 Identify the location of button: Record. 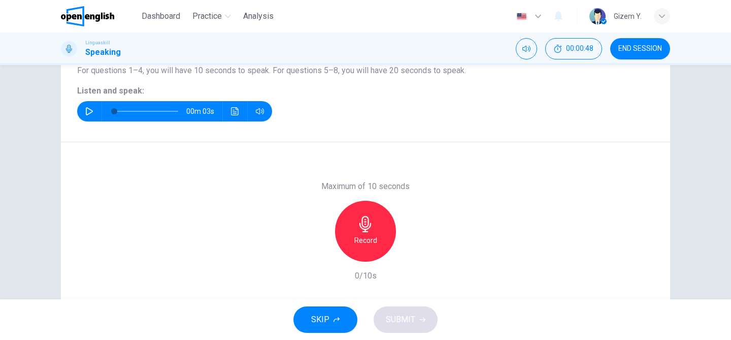
(366, 231).